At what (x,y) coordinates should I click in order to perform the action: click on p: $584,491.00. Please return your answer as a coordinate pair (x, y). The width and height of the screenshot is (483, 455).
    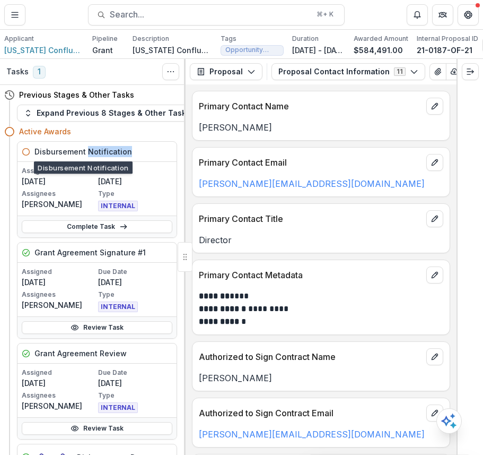
    Looking at the image, I should click on (378, 50).